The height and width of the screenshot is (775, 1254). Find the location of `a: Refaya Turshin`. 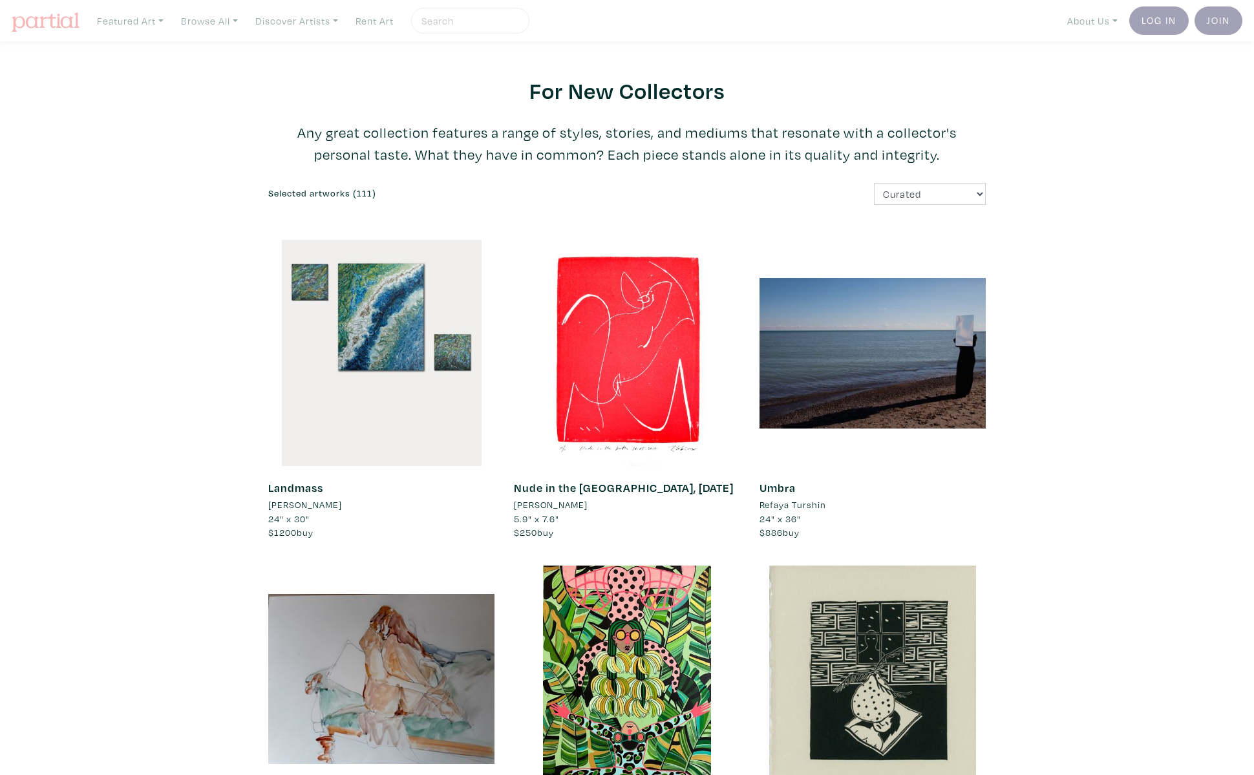

a: Refaya Turshin is located at coordinates (873, 505).